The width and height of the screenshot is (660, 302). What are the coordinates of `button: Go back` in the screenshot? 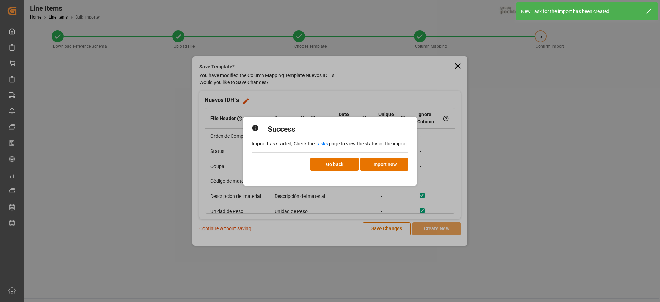 It's located at (334, 164).